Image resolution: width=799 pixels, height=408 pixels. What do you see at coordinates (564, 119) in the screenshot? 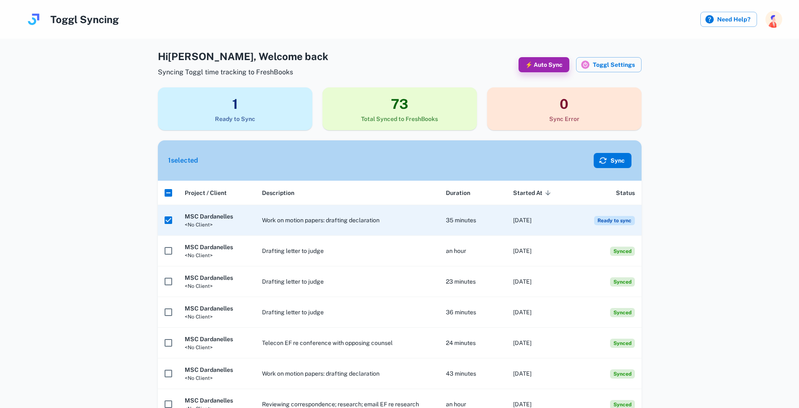
I see `h6: Sync Error` at bounding box center [564, 119].